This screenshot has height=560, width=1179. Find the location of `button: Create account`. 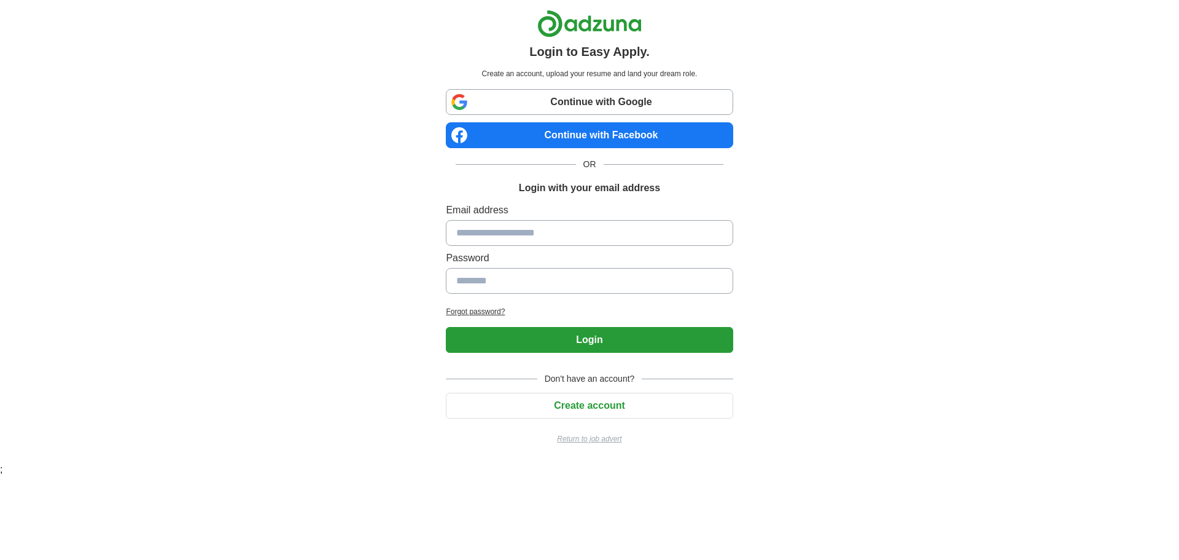

button: Create account is located at coordinates (589, 405).